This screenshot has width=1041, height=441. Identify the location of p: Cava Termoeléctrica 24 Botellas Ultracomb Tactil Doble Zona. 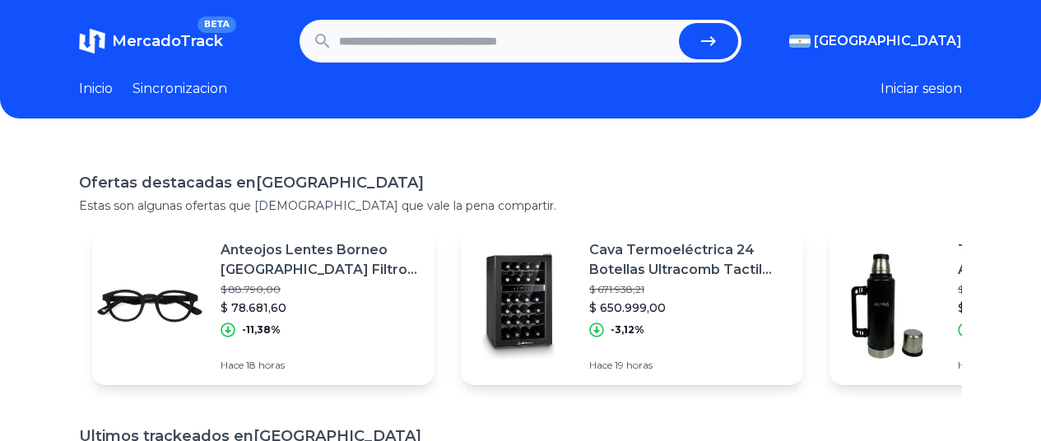
(689, 260).